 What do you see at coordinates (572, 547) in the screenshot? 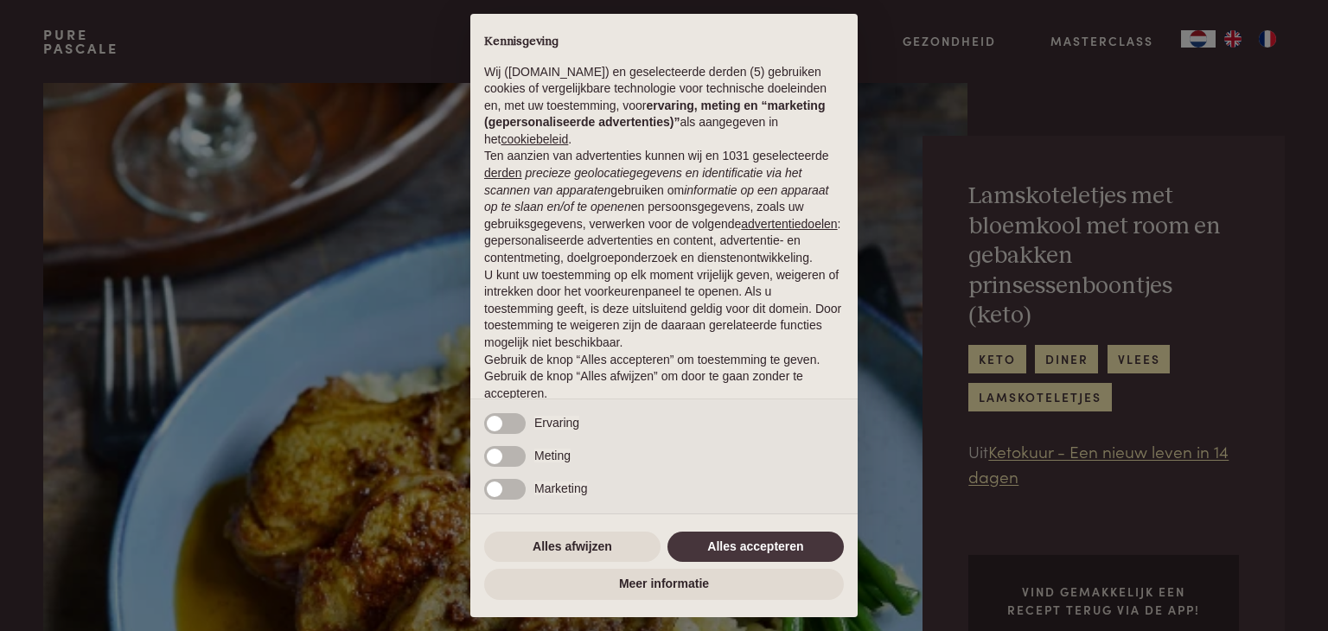
I see `button: Alles afwijzen` at bounding box center [572, 547].